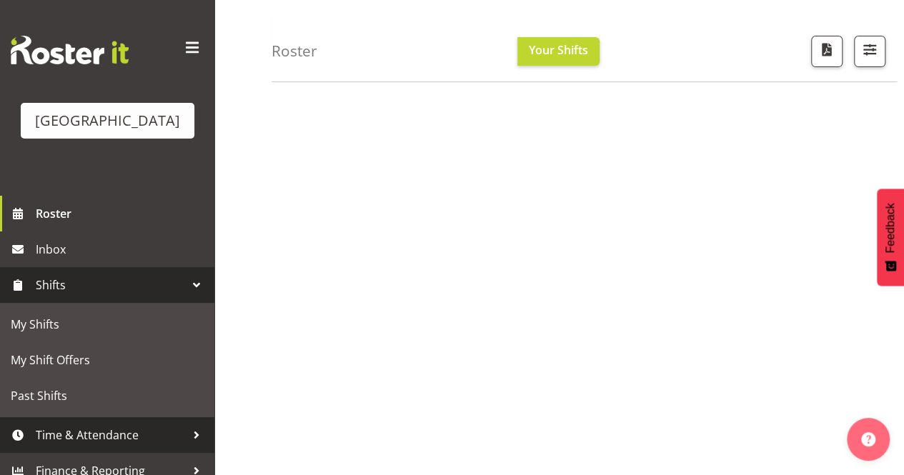  What do you see at coordinates (891, 228) in the screenshot?
I see `span: Feedback` at bounding box center [891, 228].